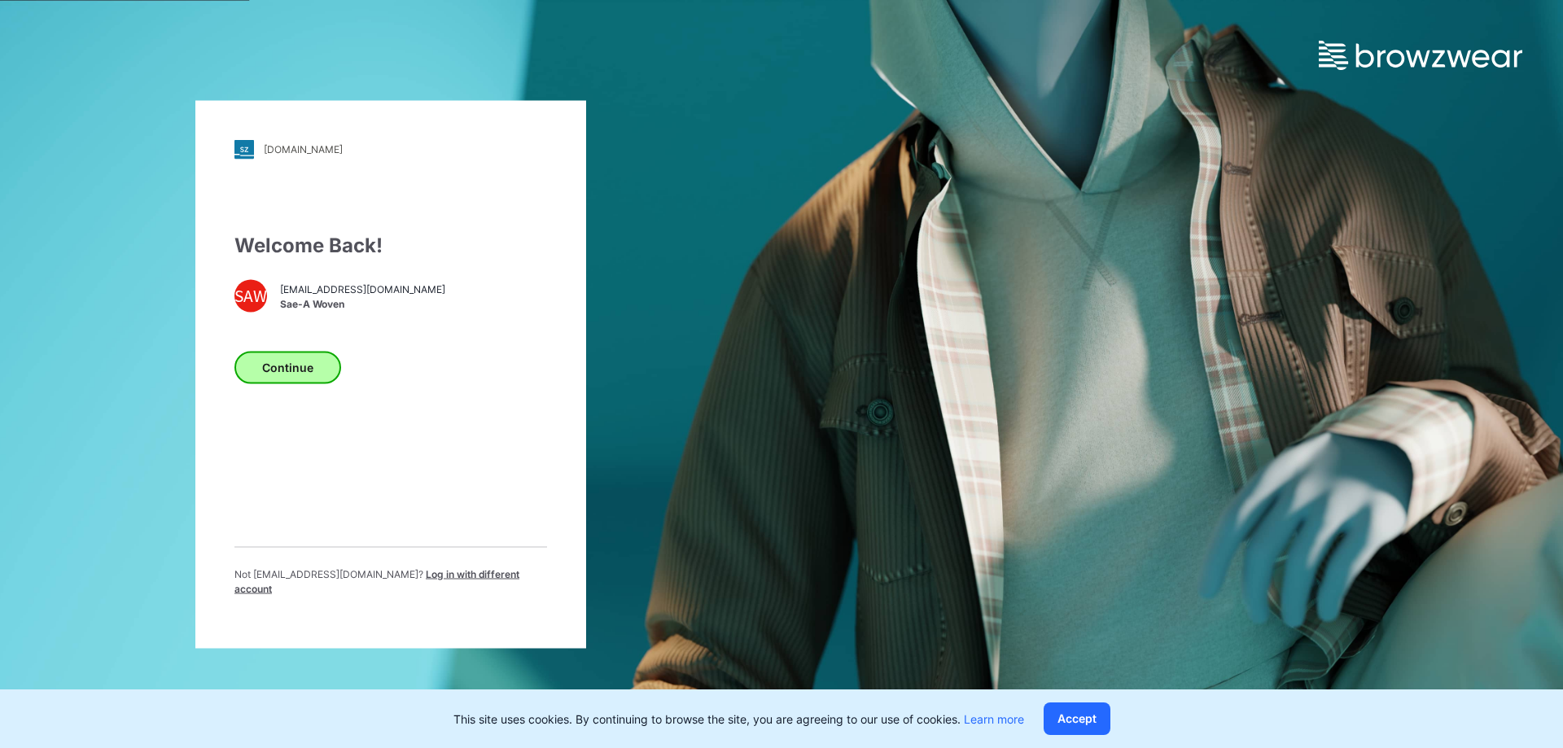  I want to click on img: browzwear-logo.e42bd6dac1945053ebaf764b6aa21510.svg, so click(1420, 55).